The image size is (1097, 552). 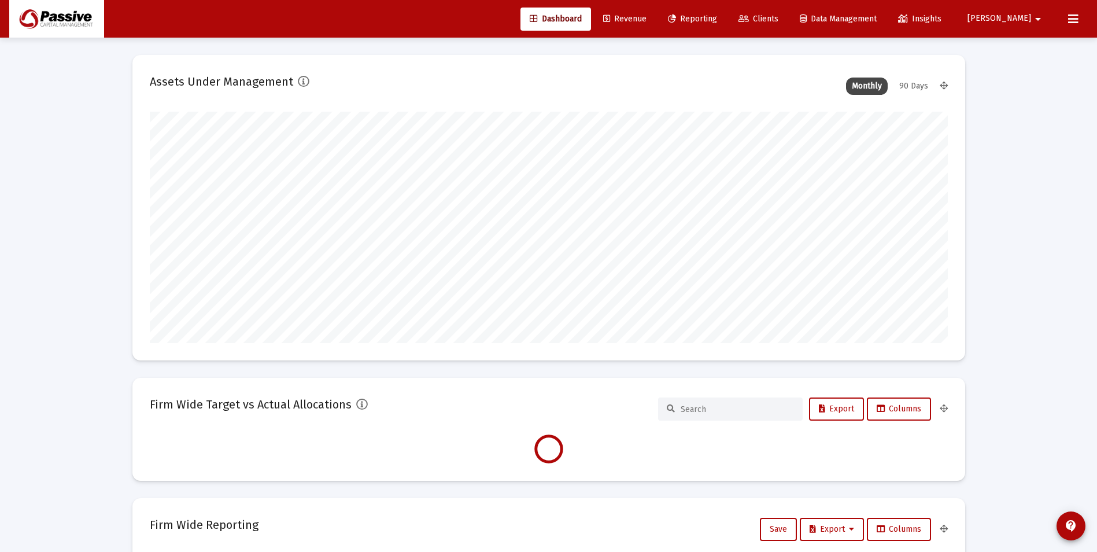 I want to click on a: Clients, so click(x=758, y=19).